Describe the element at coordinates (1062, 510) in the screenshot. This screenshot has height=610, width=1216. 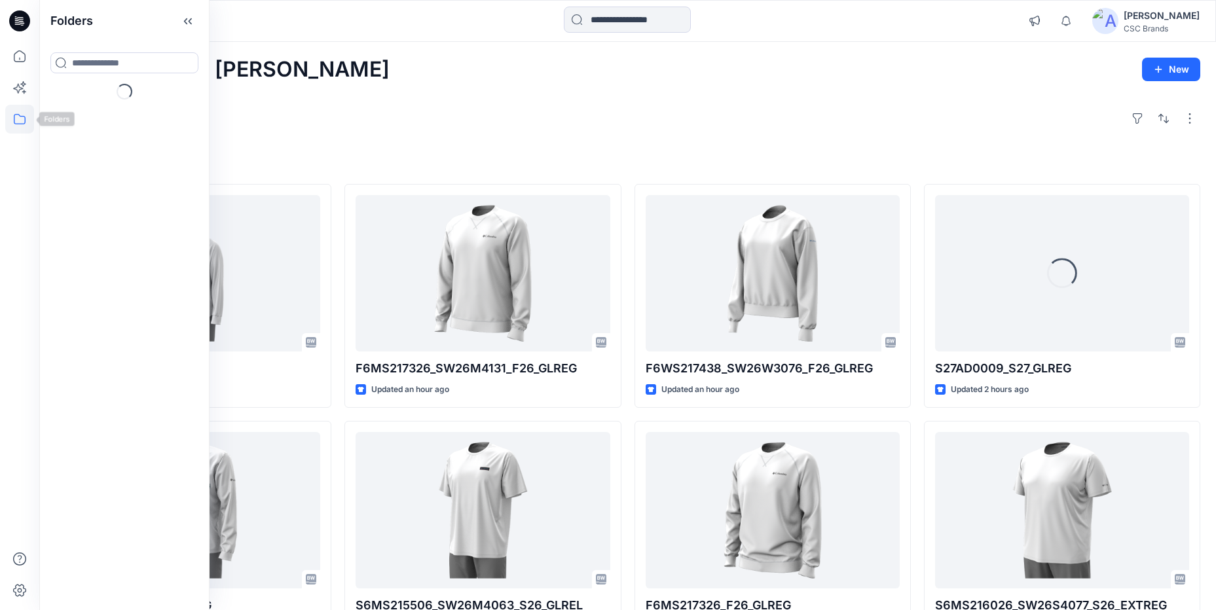
I see `a: S6MS216026_SW26S4077_S26_EXTREG` at that location.